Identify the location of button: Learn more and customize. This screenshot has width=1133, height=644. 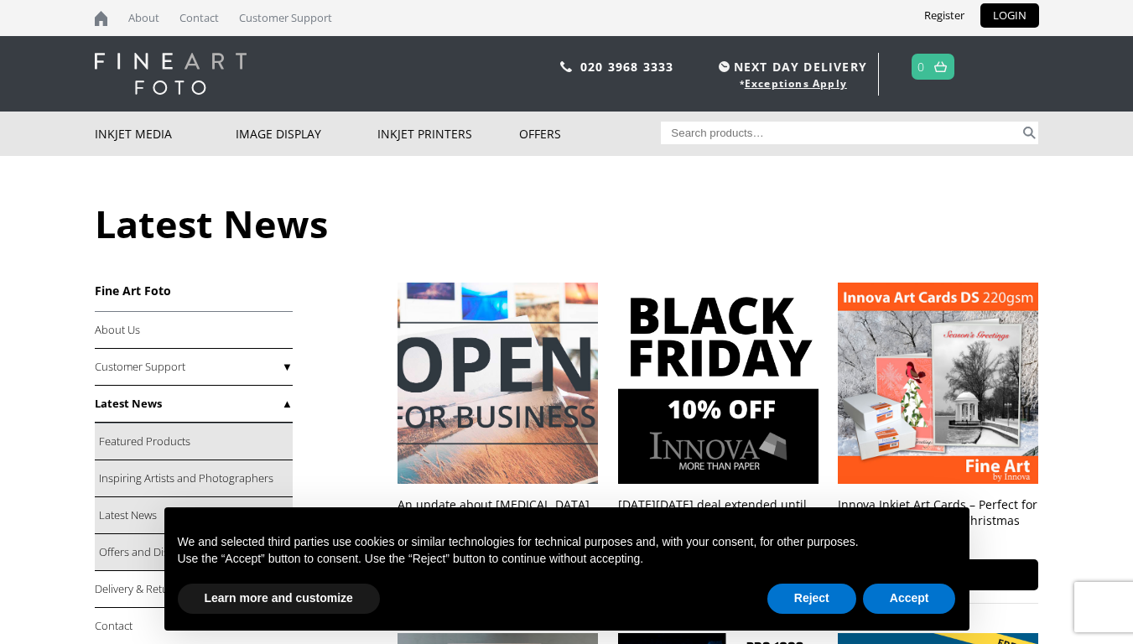
(278, 599).